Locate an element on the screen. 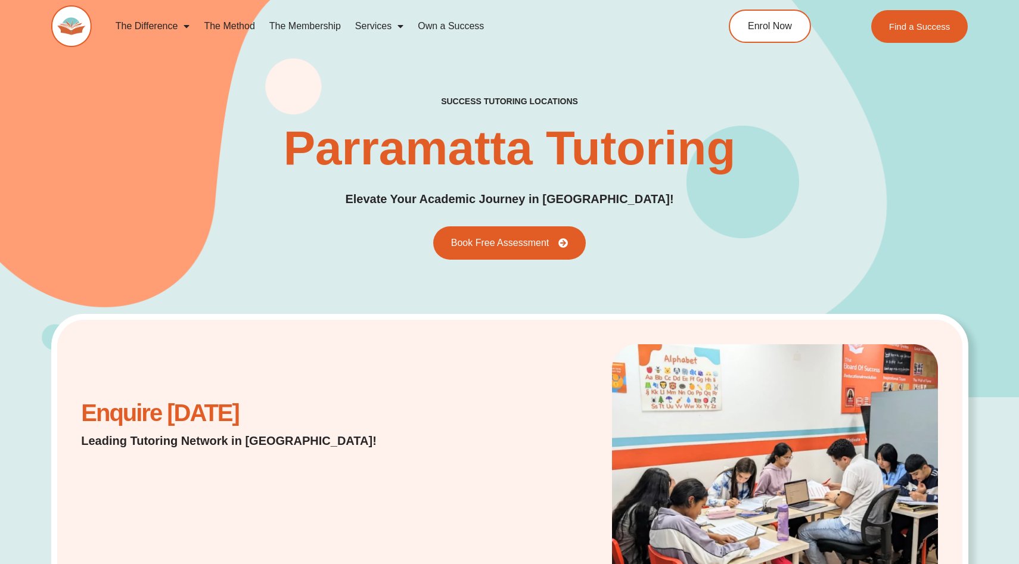 Image resolution: width=1019 pixels, height=564 pixels. span: Enrol Now is located at coordinates (770, 26).